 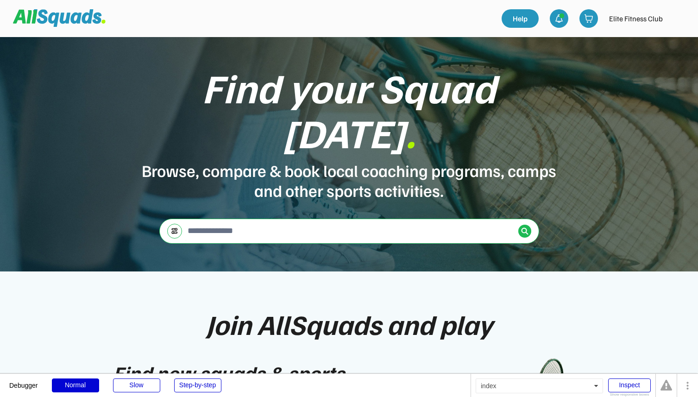 I want to click on img: Squad%20Logo.svg, so click(x=59, y=18).